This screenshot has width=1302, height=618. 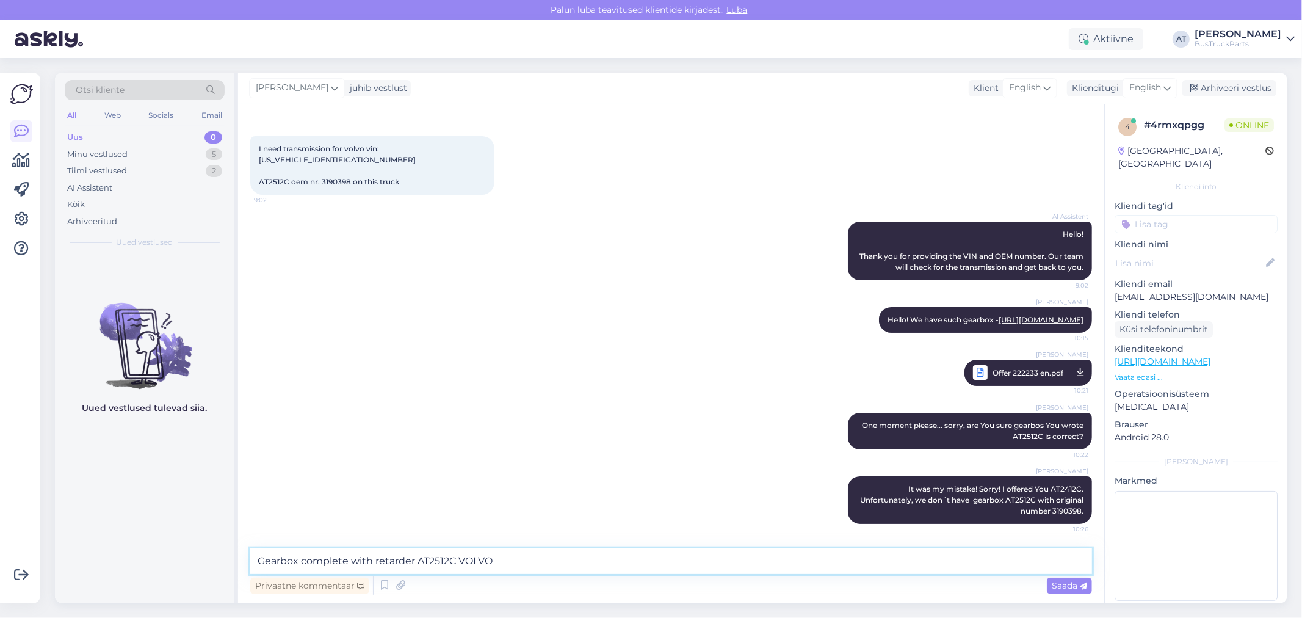 I want to click on span: 4, so click(x=1127, y=126).